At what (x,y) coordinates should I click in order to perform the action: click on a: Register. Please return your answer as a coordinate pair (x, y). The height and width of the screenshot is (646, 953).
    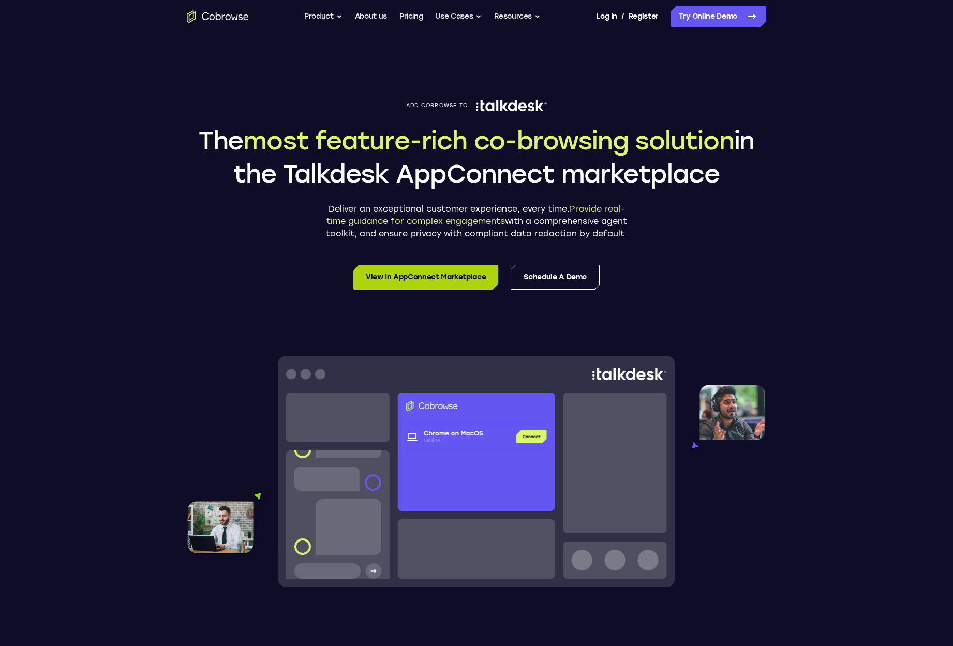
    Looking at the image, I should click on (643, 17).